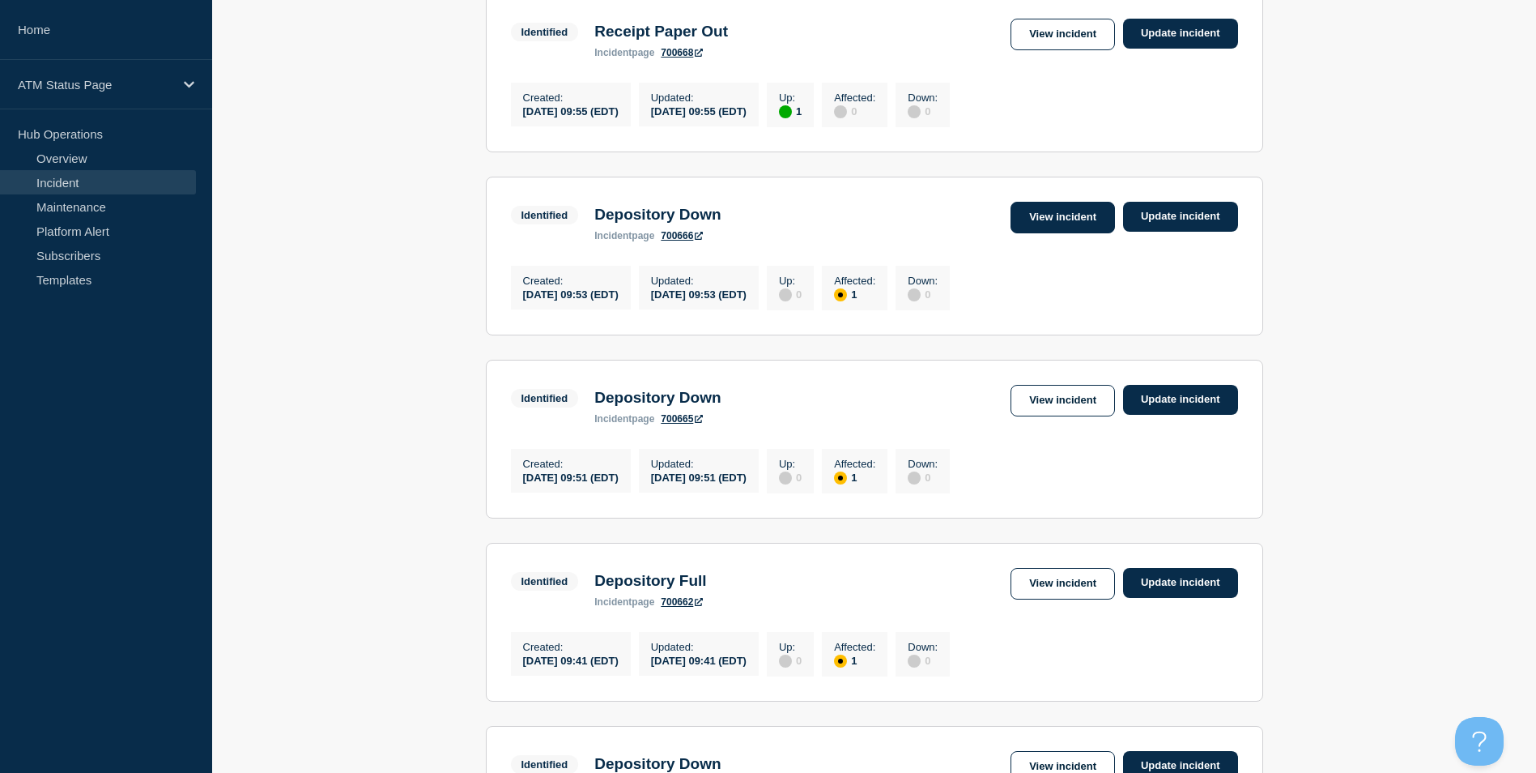  What do you see at coordinates (650, 581) in the screenshot?
I see `h3: Depository Full` at bounding box center [650, 581].